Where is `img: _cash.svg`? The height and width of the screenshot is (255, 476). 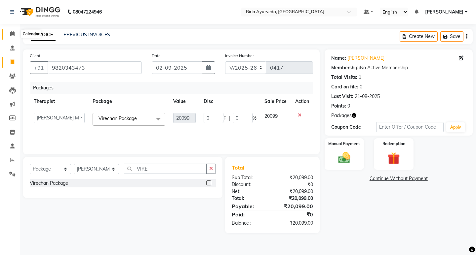 img: _cash.svg is located at coordinates (344, 158).